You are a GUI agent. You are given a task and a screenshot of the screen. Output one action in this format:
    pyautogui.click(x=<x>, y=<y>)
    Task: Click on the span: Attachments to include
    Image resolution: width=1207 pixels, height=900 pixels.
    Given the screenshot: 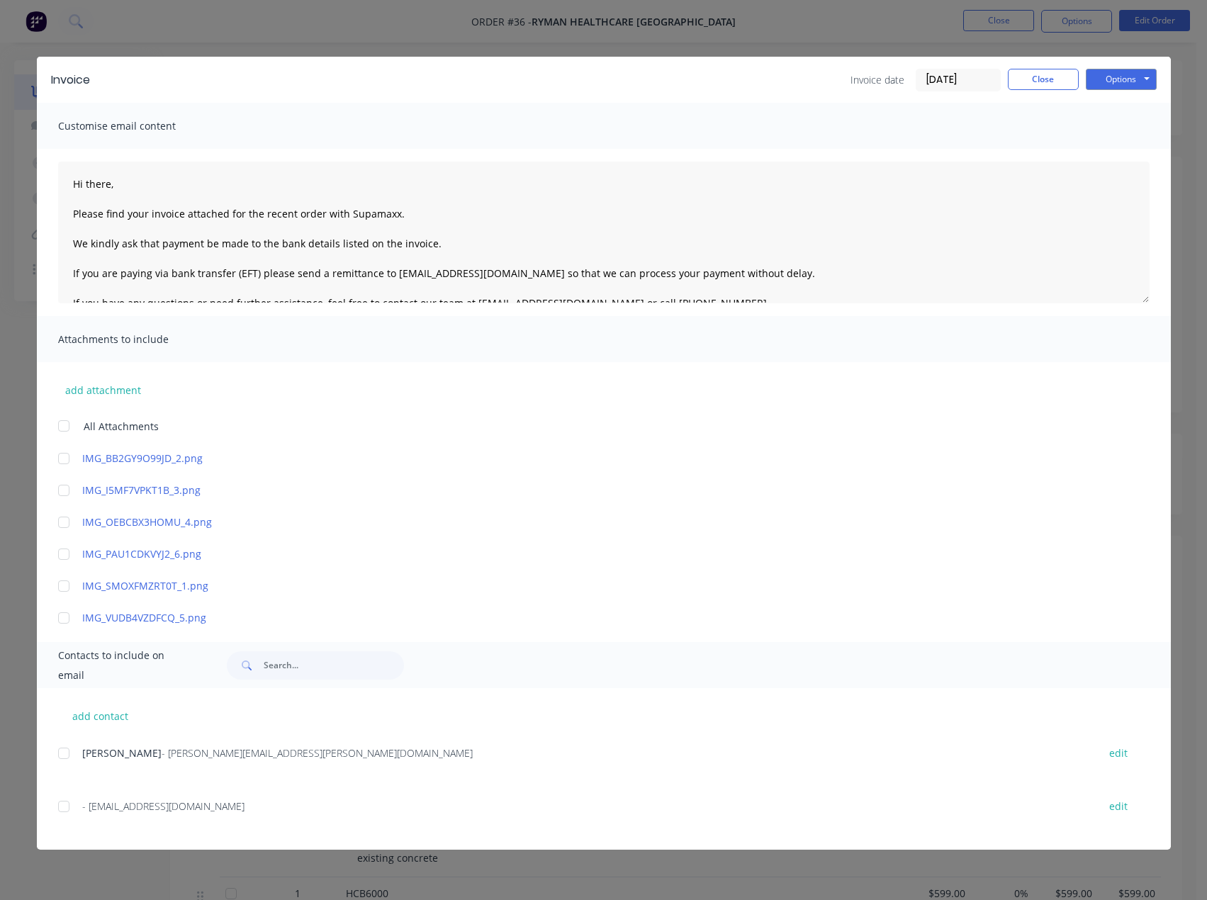 What is the action you would take?
    pyautogui.click(x=136, y=340)
    